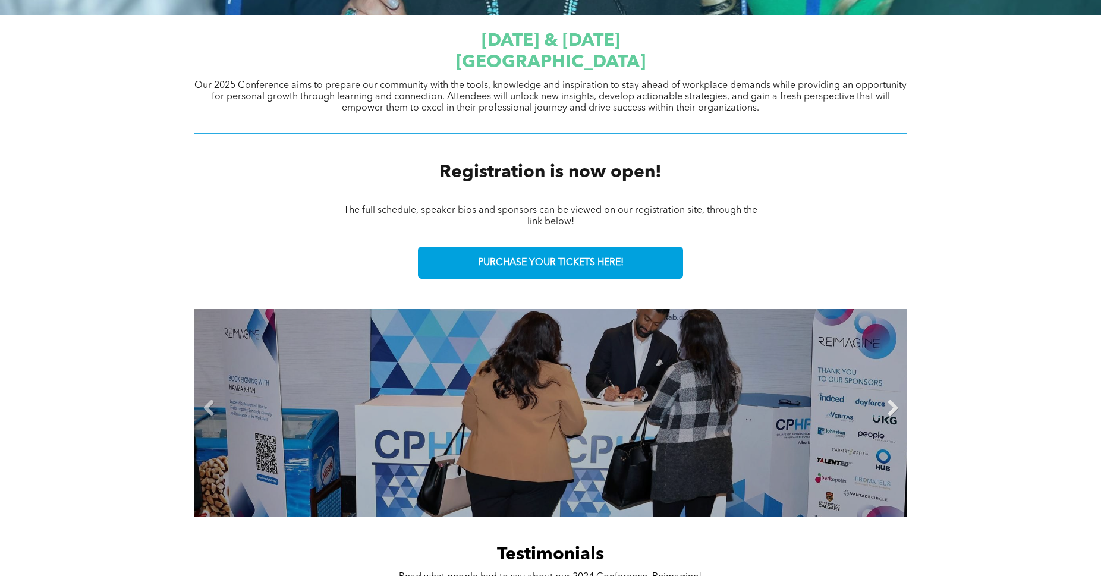  I want to click on a: PURCHASE YOUR TICKETS HERE!, so click(551, 263).